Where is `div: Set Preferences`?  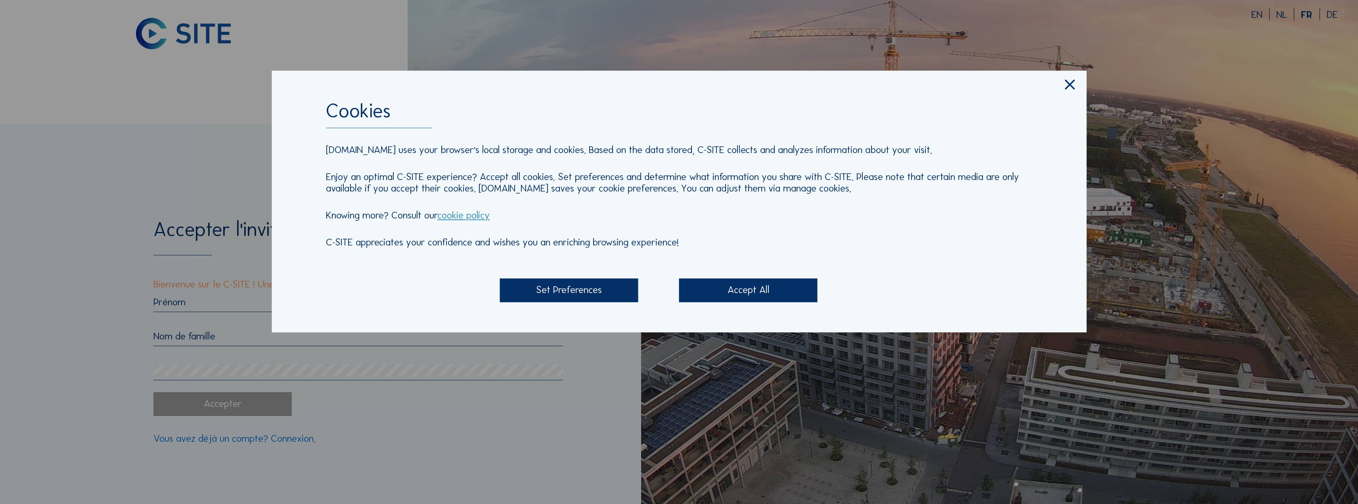 div: Set Preferences is located at coordinates (568, 290).